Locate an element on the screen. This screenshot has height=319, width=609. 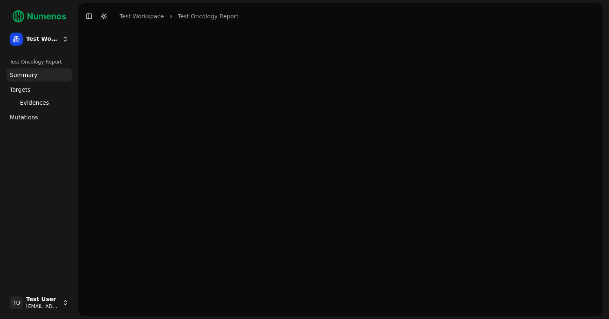
a: Summary is located at coordinates (39, 75).